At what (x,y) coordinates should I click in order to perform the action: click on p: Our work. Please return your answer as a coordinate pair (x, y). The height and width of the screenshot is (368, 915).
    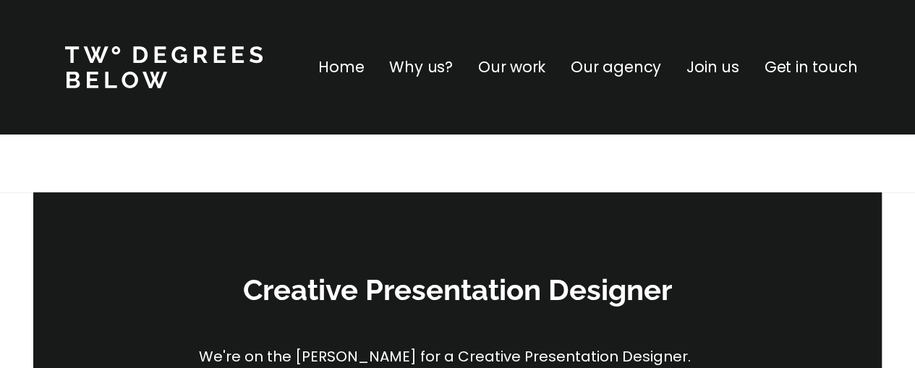
    Looking at the image, I should click on (511, 67).